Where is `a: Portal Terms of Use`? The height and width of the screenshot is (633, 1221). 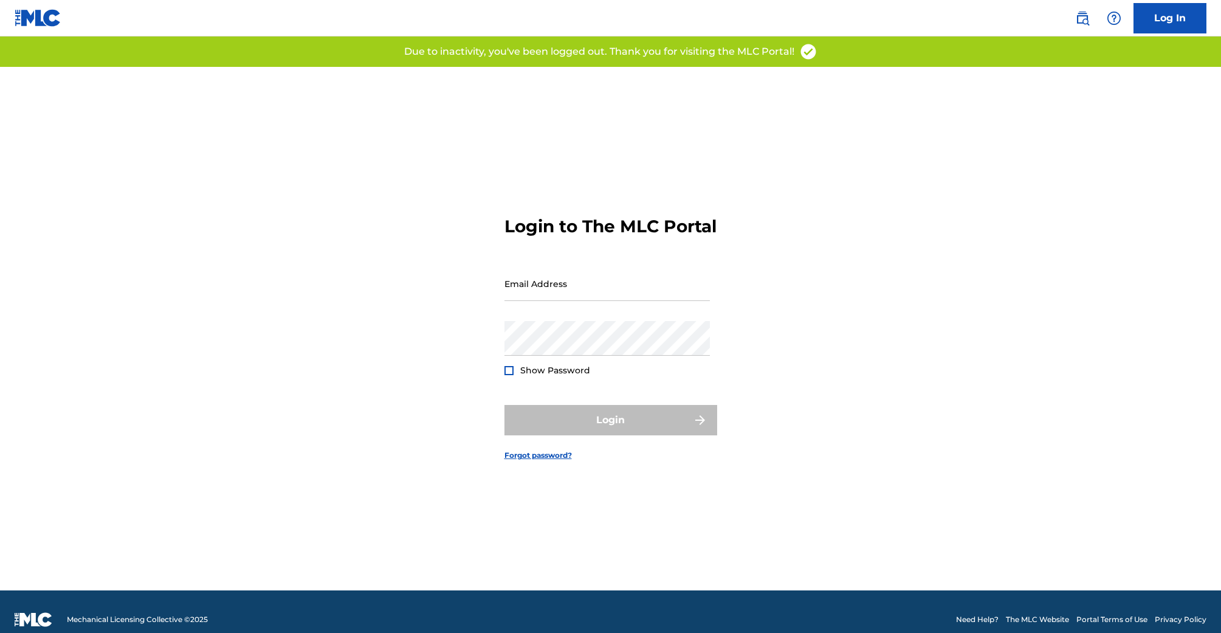 a: Portal Terms of Use is located at coordinates (1111, 619).